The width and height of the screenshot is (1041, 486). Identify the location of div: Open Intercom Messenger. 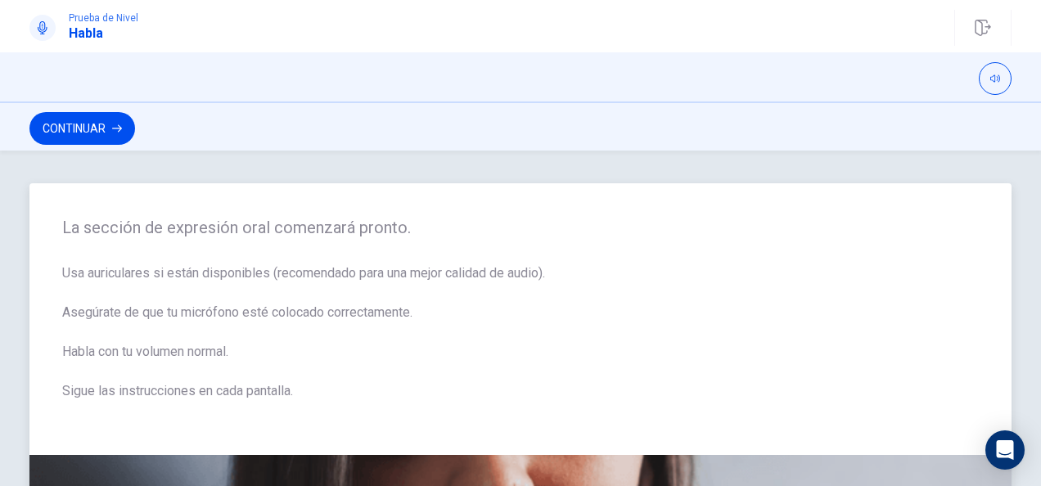
(1005, 450).